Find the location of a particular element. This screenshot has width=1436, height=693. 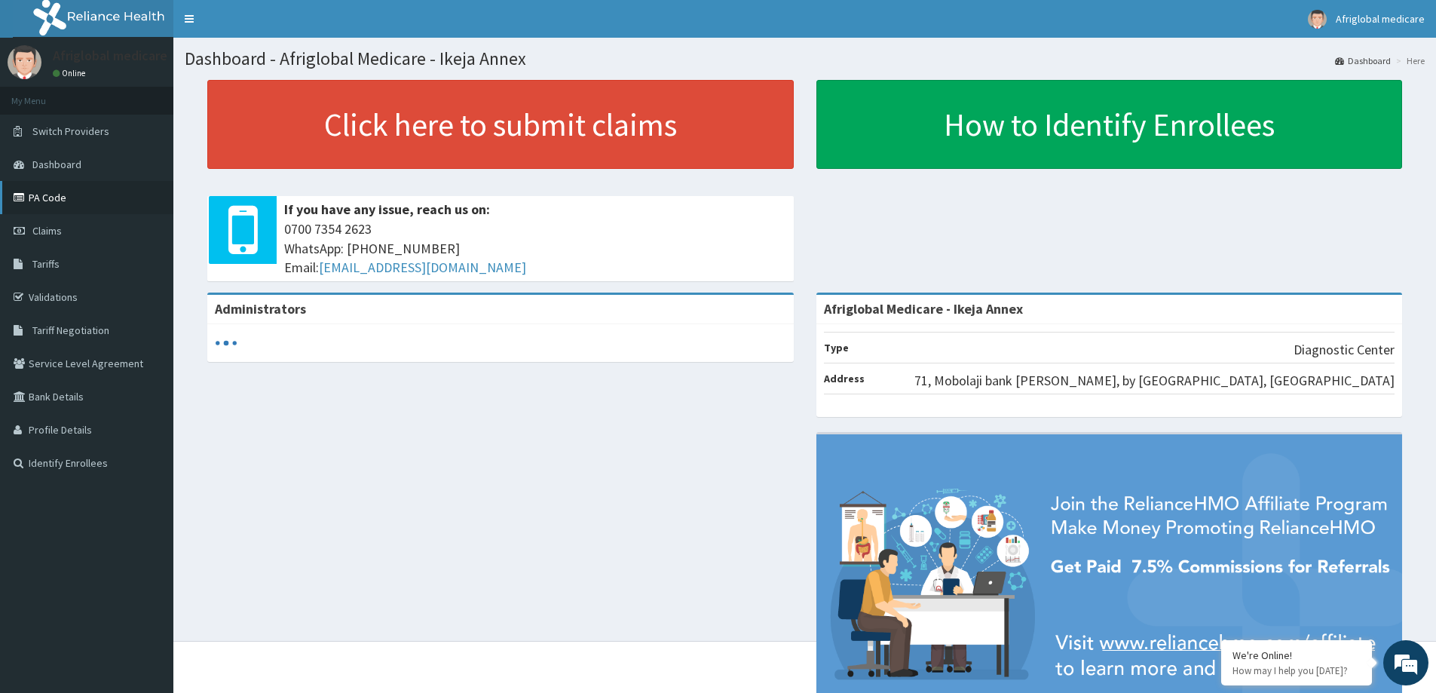

strong: Afriglobal Medicare - Ikeja Annex is located at coordinates (924, 308).